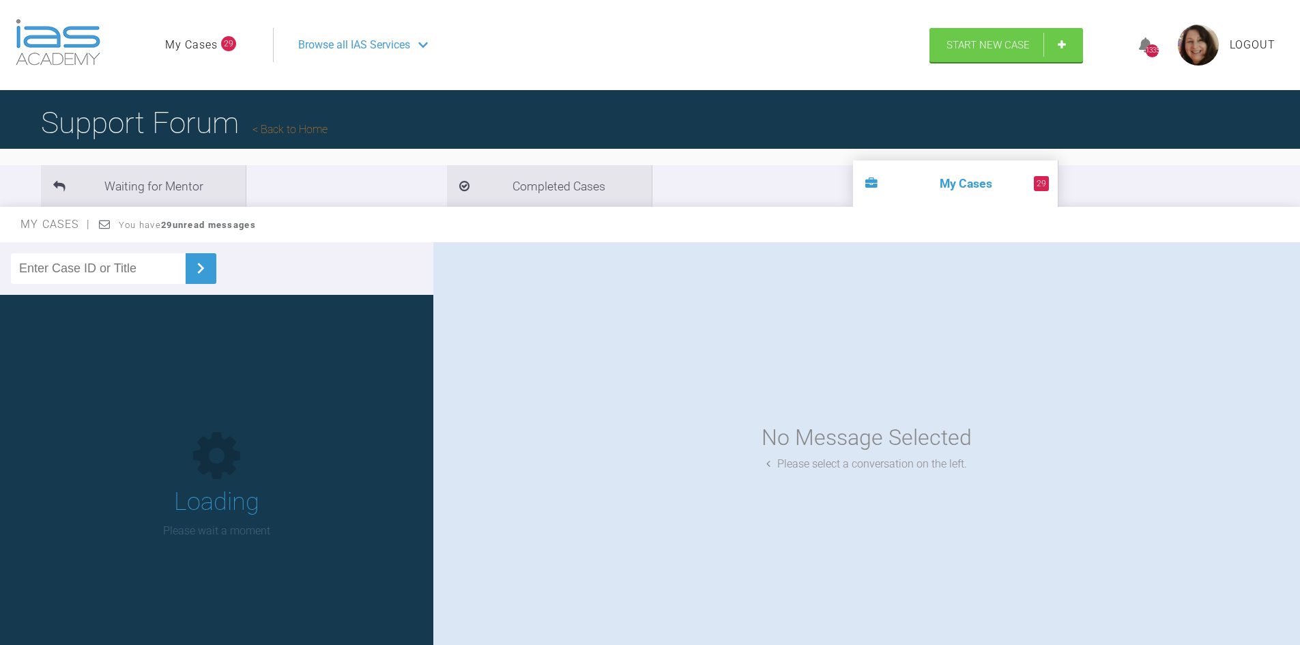 This screenshot has height=645, width=1300. What do you see at coordinates (58, 42) in the screenshot?
I see `img: logo-light.3e3ef733.png` at bounding box center [58, 42].